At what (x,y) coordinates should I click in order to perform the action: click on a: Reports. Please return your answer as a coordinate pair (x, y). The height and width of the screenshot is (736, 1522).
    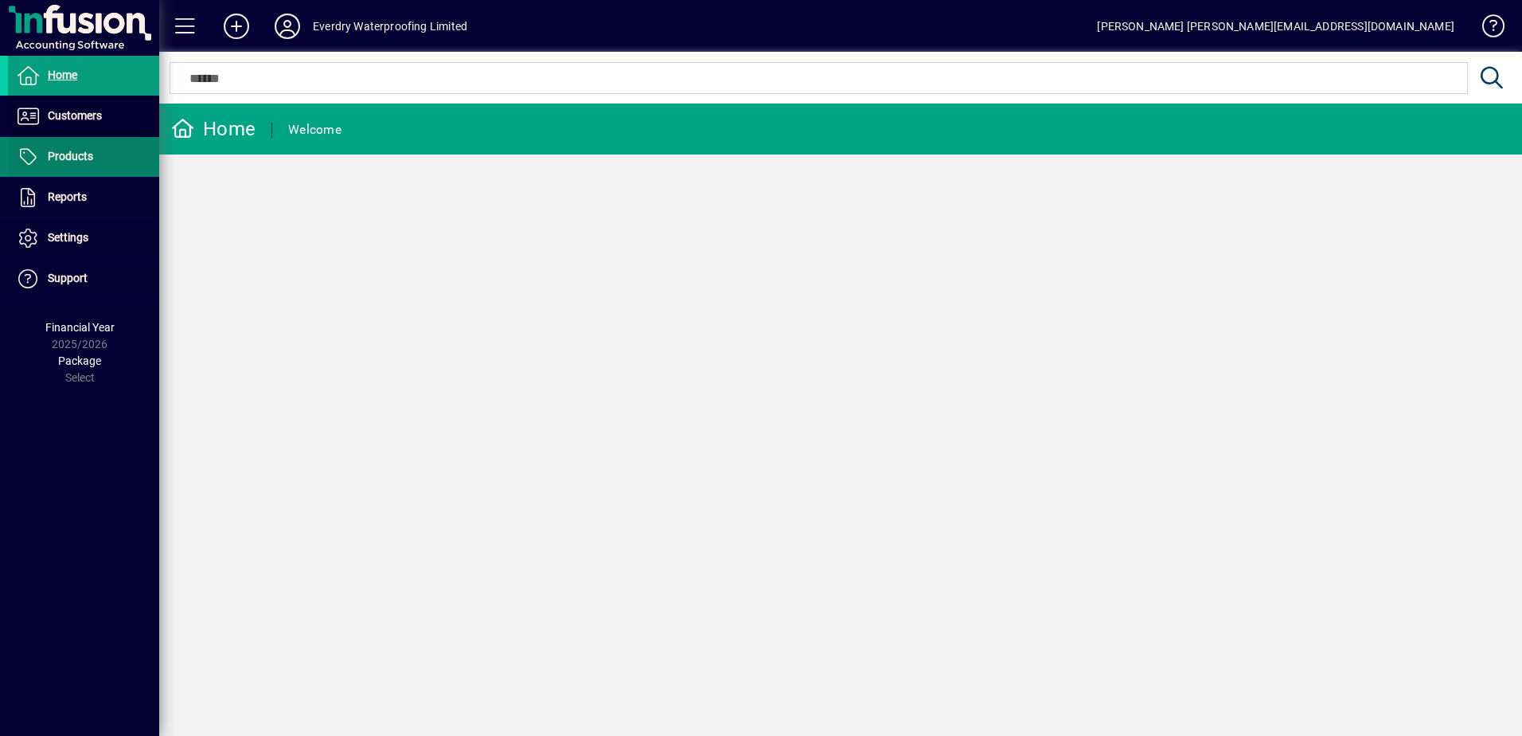
    Looking at the image, I should click on (84, 197).